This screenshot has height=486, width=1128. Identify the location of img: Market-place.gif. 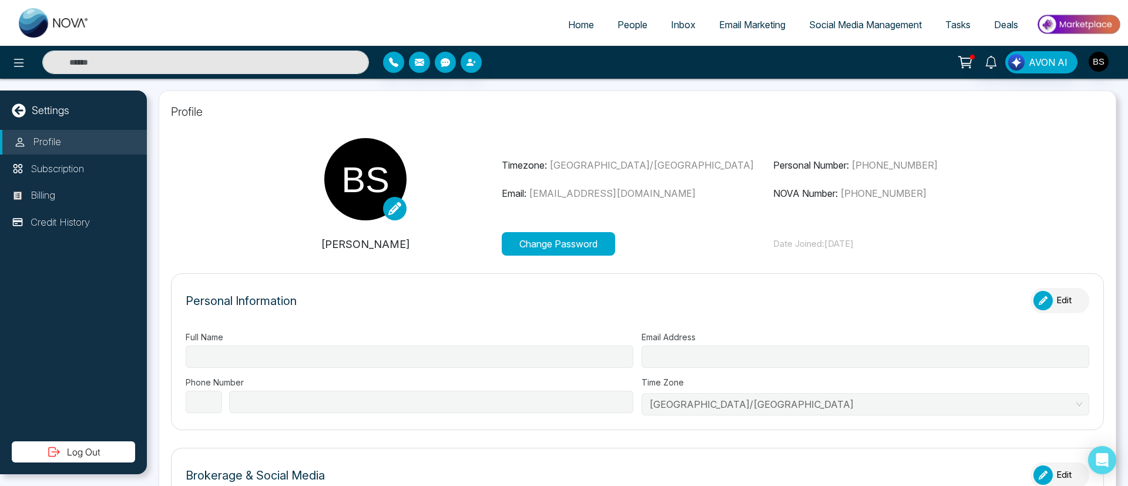
(1078, 24).